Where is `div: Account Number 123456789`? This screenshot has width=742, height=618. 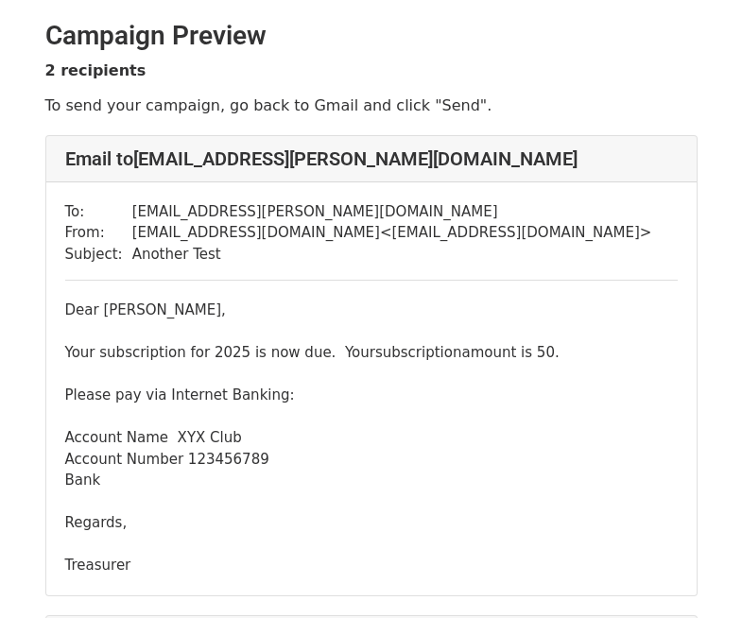 div: Account Number 123456789 is located at coordinates (372, 460).